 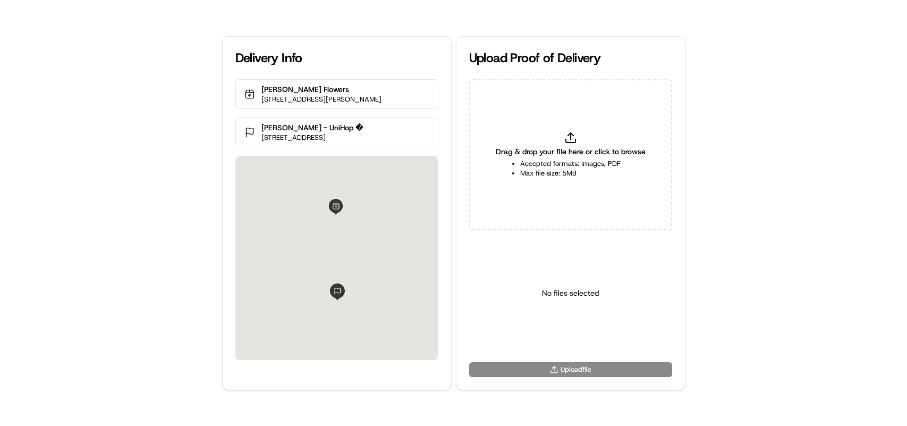 What do you see at coordinates (571, 151) in the screenshot?
I see `span: Drag & drop your file here or click to browse` at bounding box center [571, 151].